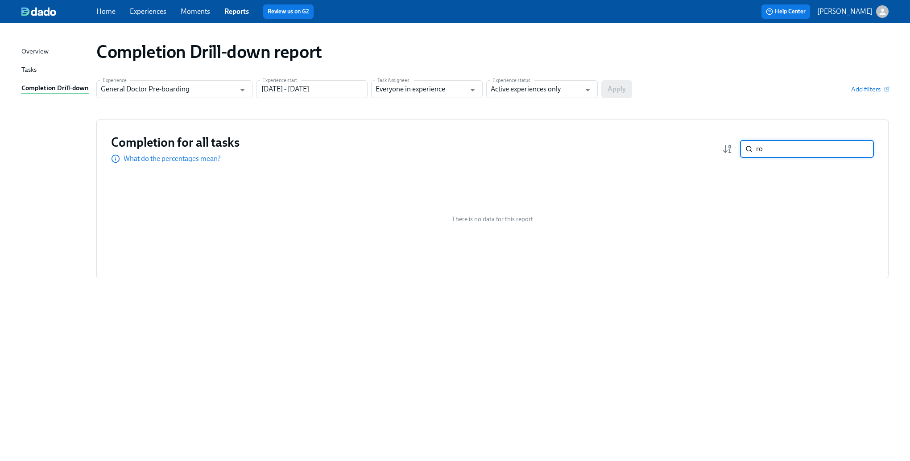 Image resolution: width=910 pixels, height=461 pixels. What do you see at coordinates (35, 52) in the screenshot?
I see `div: Overview` at bounding box center [35, 52].